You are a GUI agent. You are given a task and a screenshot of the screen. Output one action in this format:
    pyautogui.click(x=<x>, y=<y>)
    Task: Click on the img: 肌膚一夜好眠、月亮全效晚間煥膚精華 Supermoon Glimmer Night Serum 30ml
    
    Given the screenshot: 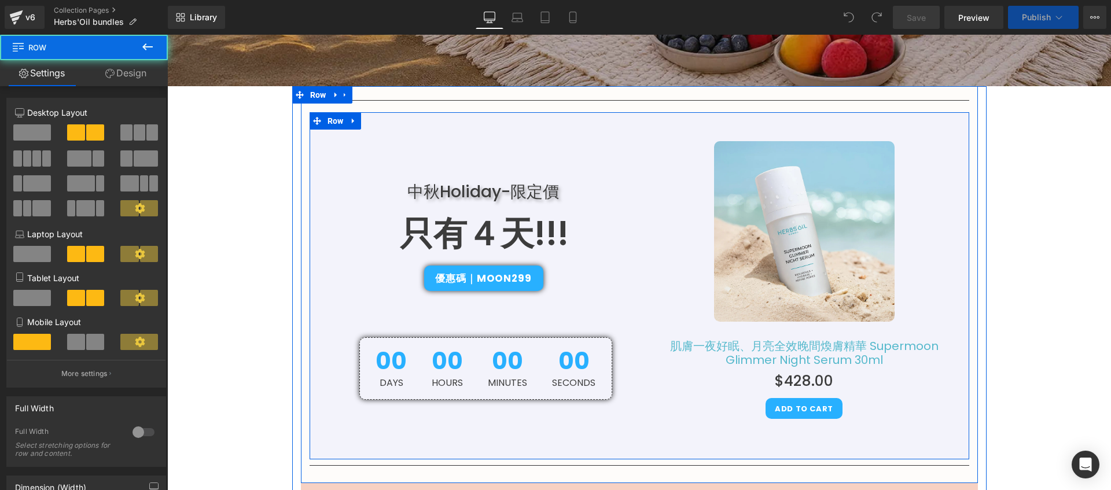 What is the action you would take?
    pyautogui.click(x=637, y=197)
    